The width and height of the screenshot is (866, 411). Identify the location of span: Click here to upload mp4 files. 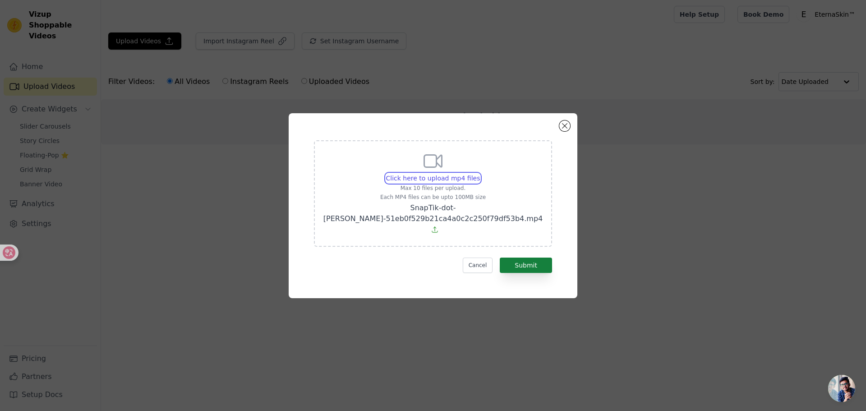
(433, 178).